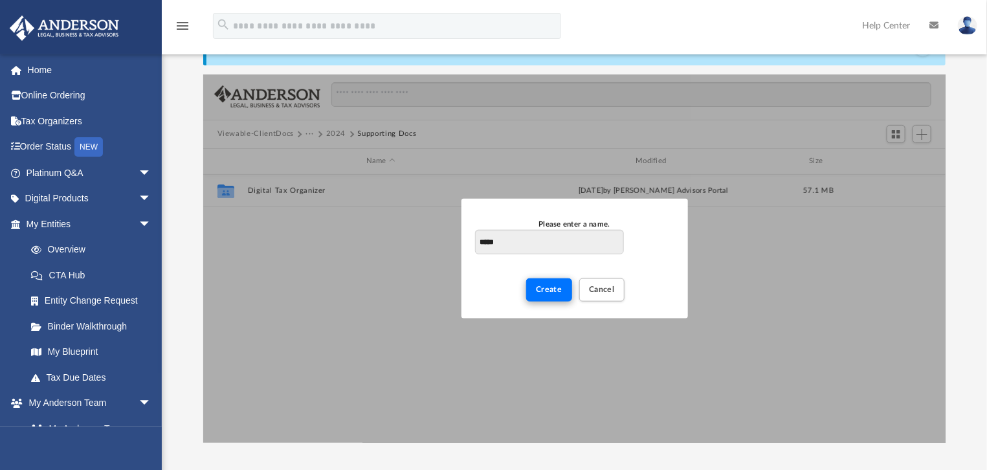 Image resolution: width=987 pixels, height=470 pixels. I want to click on a: Binder Walkthrough, so click(95, 326).